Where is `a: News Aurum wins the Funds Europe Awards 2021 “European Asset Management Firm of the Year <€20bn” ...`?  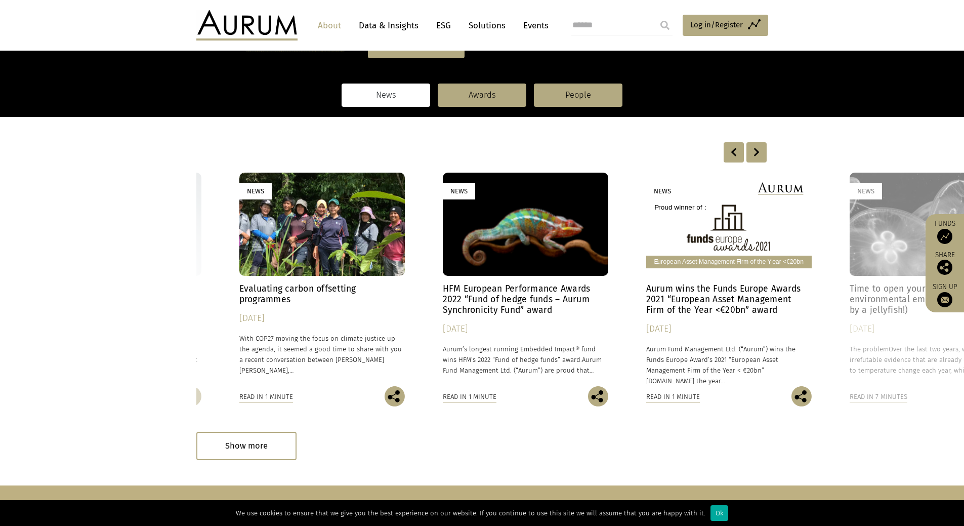
a: News Aurum wins the Funds Europe Awards 2021 “European Asset Management Firm of the Year <€20bn” ... is located at coordinates (728, 279).